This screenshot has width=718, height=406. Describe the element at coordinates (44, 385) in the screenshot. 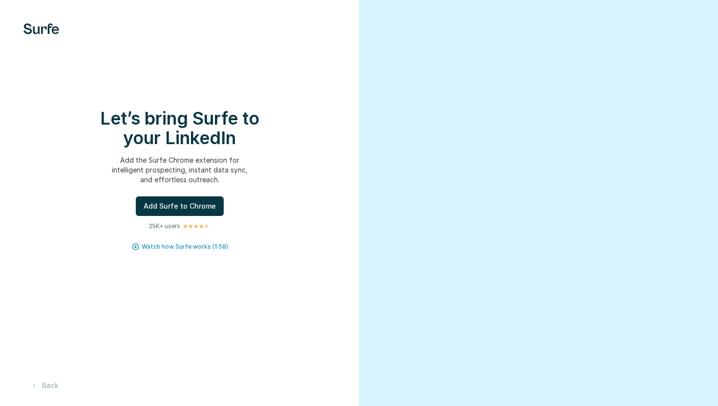

I see `button: Back` at that location.